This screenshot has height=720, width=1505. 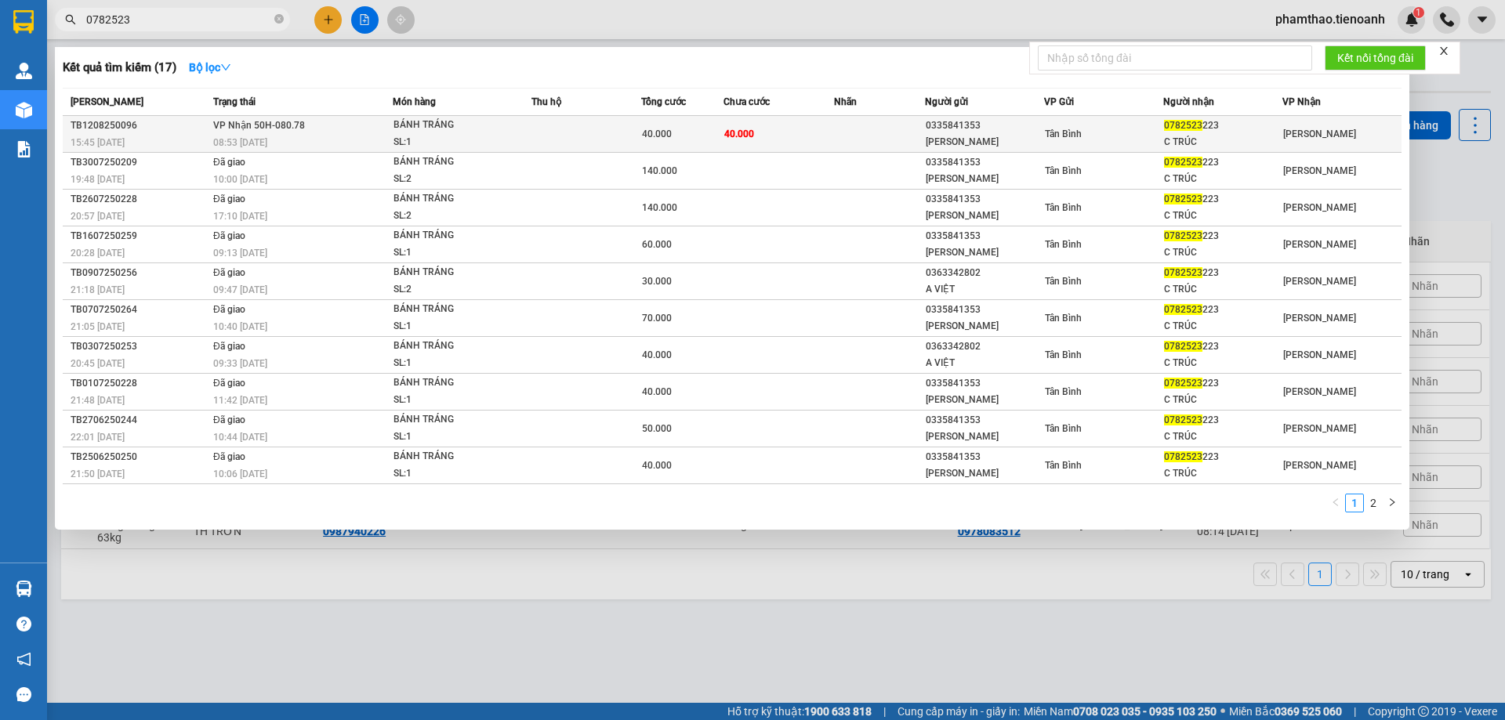 I want to click on span: Trạng thái, so click(x=234, y=102).